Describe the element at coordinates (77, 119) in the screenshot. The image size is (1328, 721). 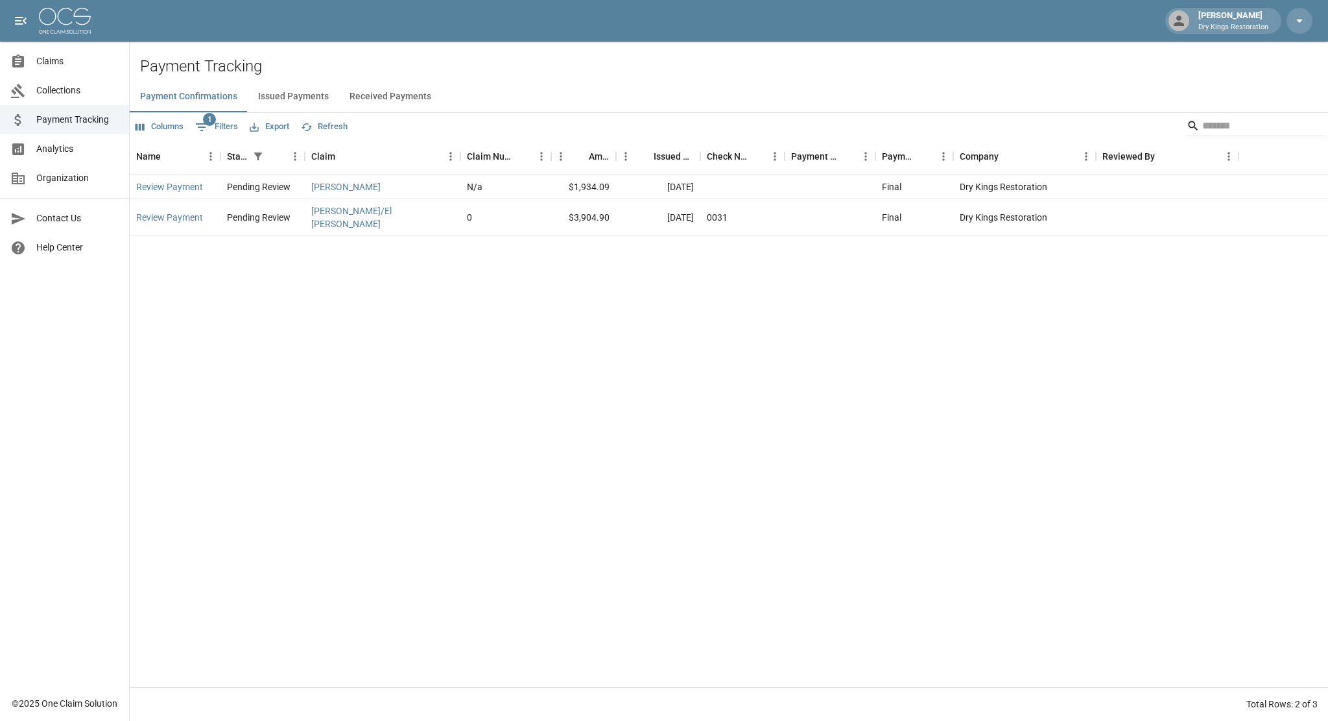
I see `span: Payment Tracking` at that location.